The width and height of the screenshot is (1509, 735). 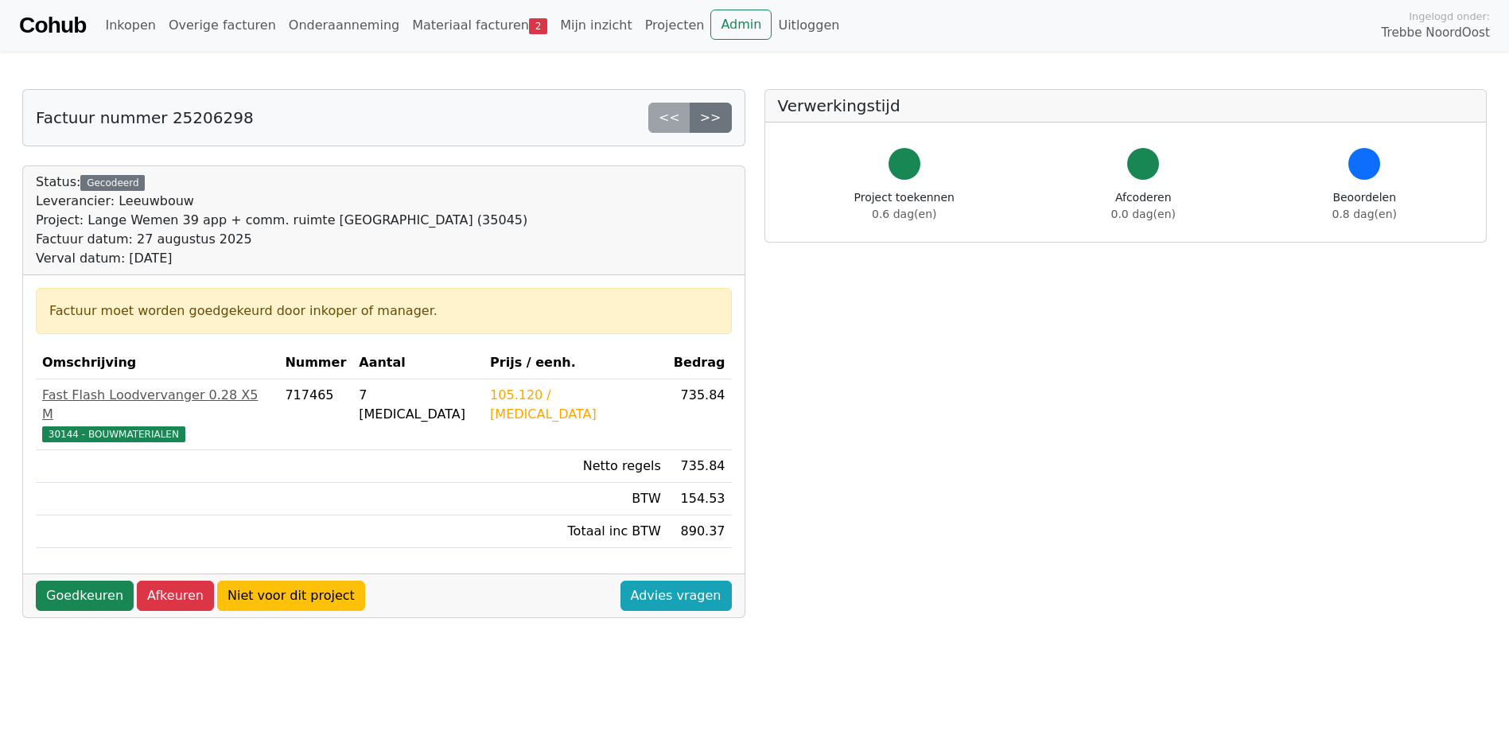 I want to click on span: Ingelogd onder:, so click(x=1449, y=16).